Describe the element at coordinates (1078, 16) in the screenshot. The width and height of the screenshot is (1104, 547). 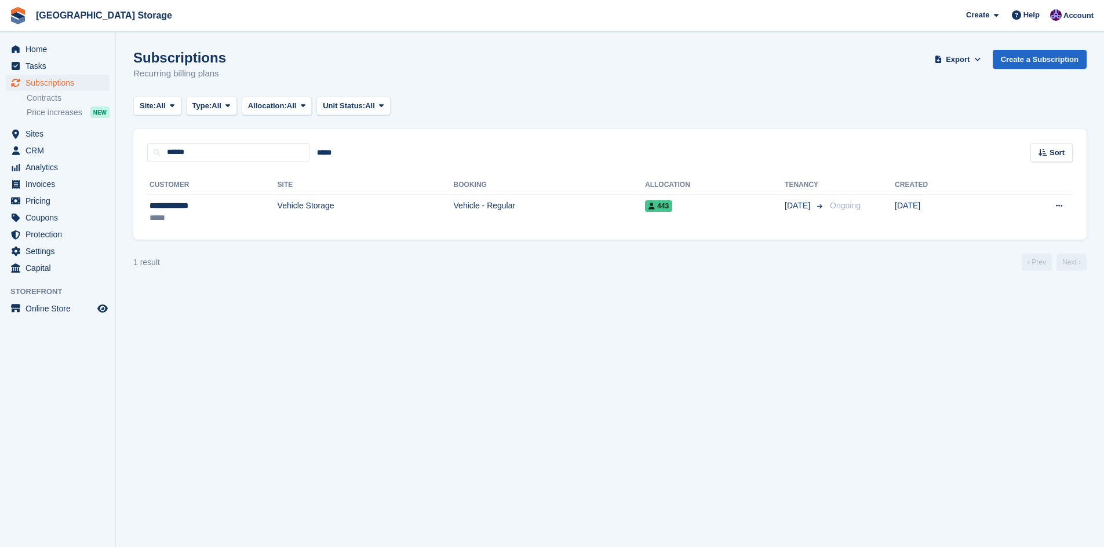
I see `span: Account` at that location.